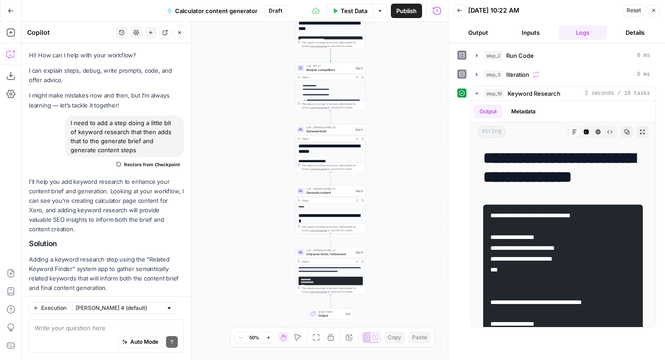  Describe the element at coordinates (491, 132) in the screenshot. I see `span: string` at that location.